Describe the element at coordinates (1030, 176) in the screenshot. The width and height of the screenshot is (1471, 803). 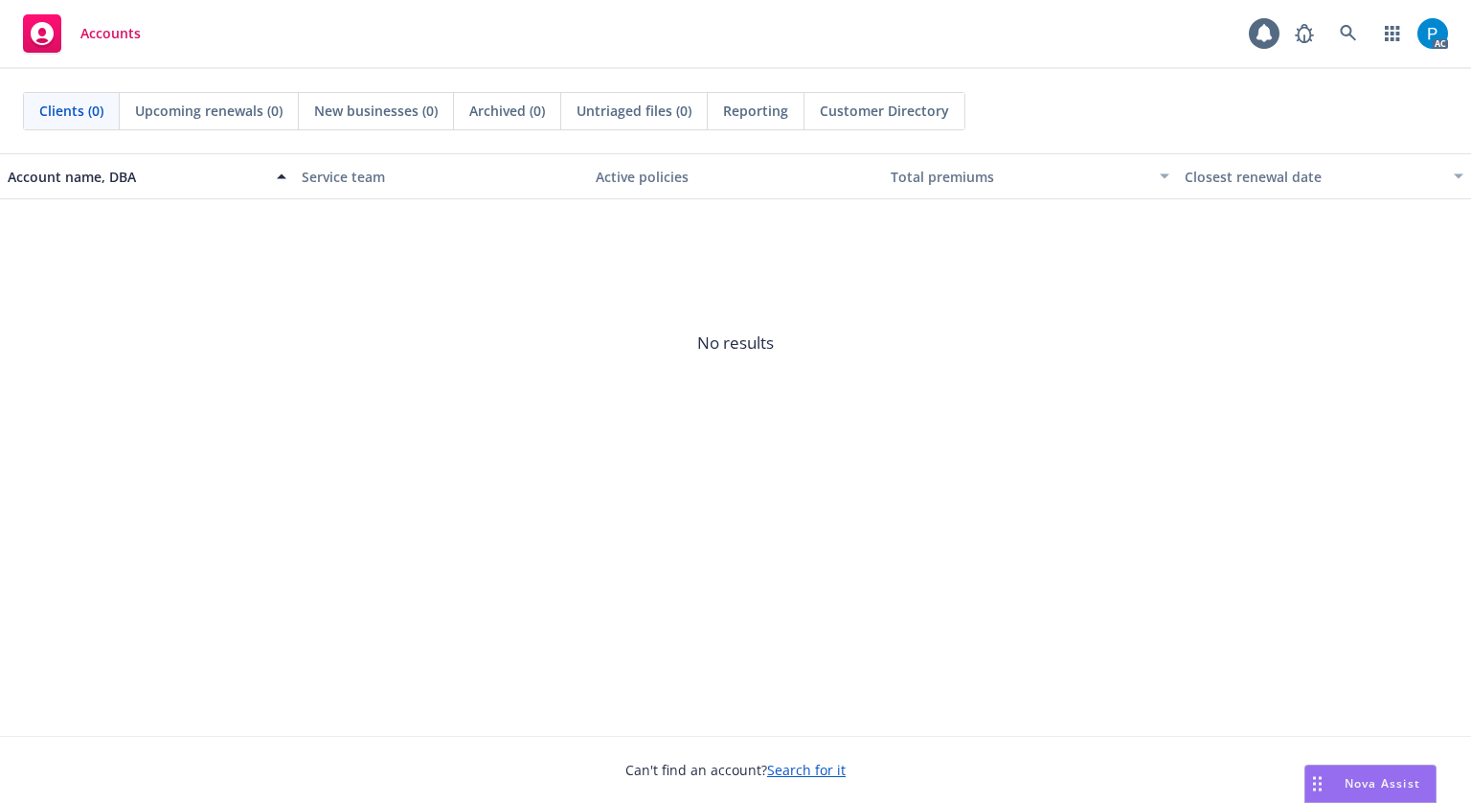
I see `button: Total premiums` at that location.